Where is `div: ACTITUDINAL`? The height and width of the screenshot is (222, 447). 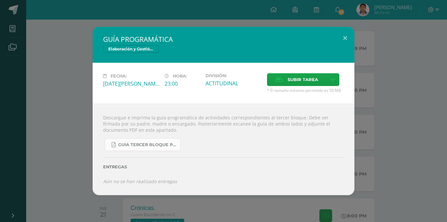 div: ACTITUDINAL is located at coordinates (234, 83).